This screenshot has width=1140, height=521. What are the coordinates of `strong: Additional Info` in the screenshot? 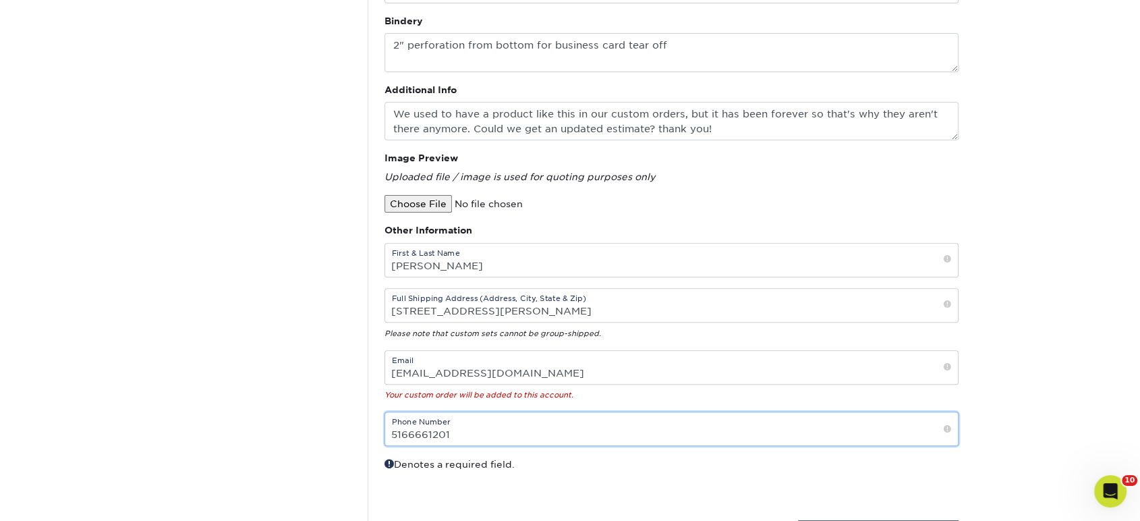 It's located at (420, 90).